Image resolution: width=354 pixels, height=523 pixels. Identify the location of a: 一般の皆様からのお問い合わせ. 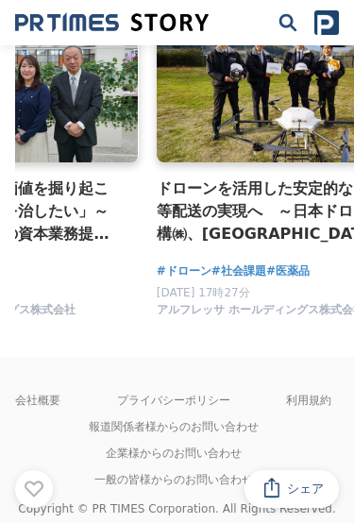
(174, 479).